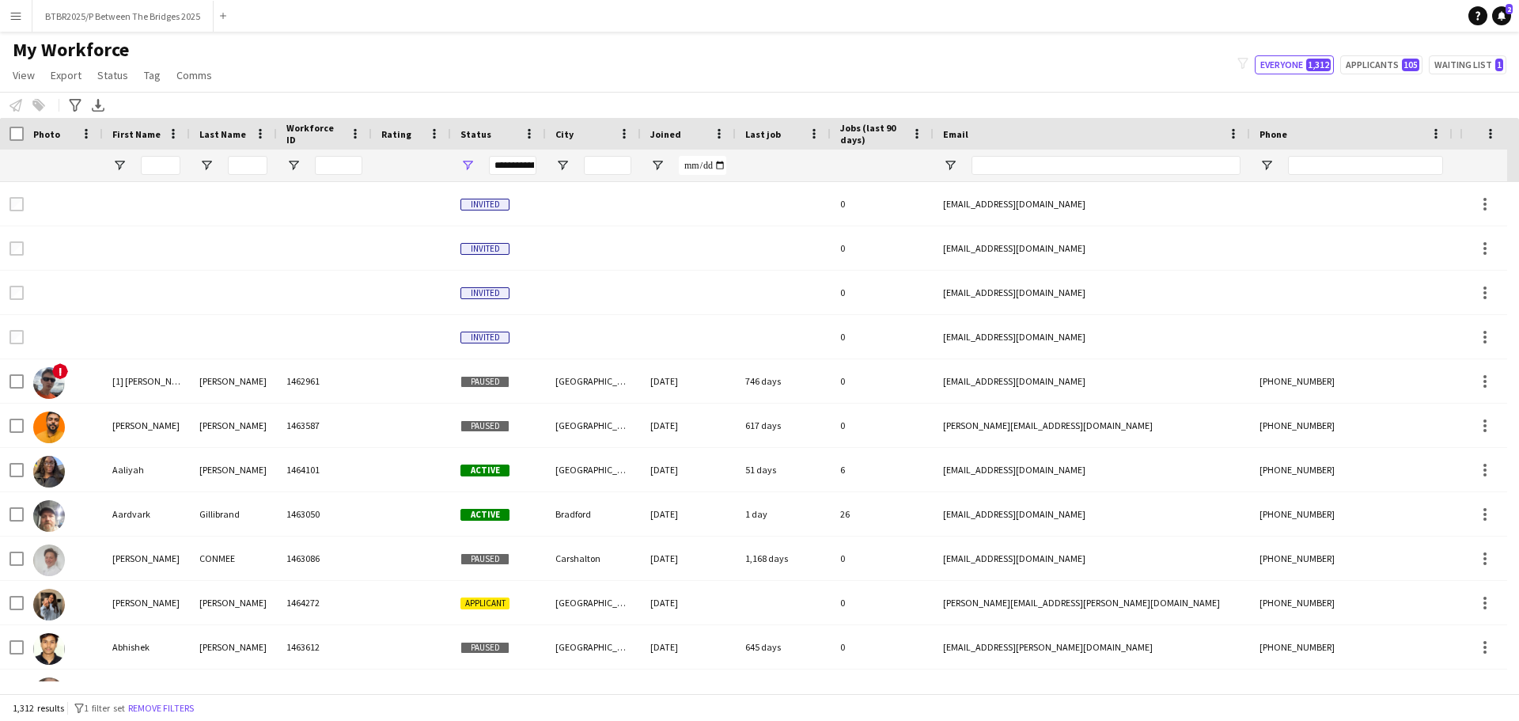 This screenshot has height=721, width=1519. Describe the element at coordinates (485, 603) in the screenshot. I see `span: Applicant` at that location.